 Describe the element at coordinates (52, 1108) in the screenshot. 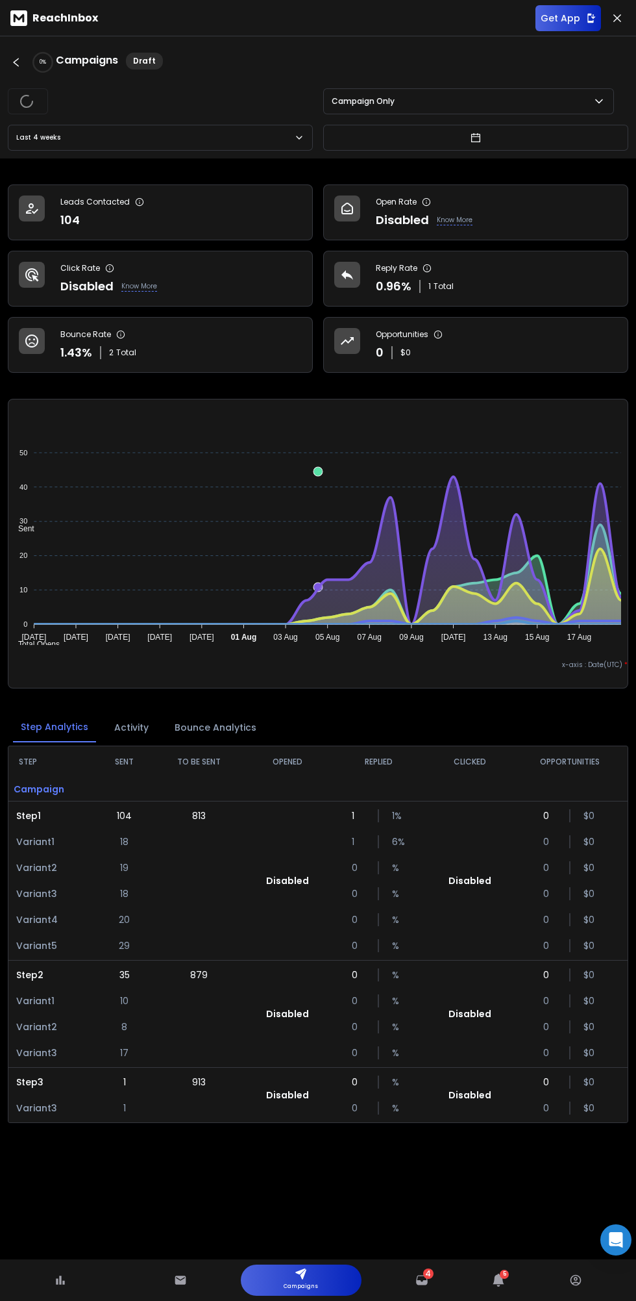

I see `p: Variant 3` at that location.